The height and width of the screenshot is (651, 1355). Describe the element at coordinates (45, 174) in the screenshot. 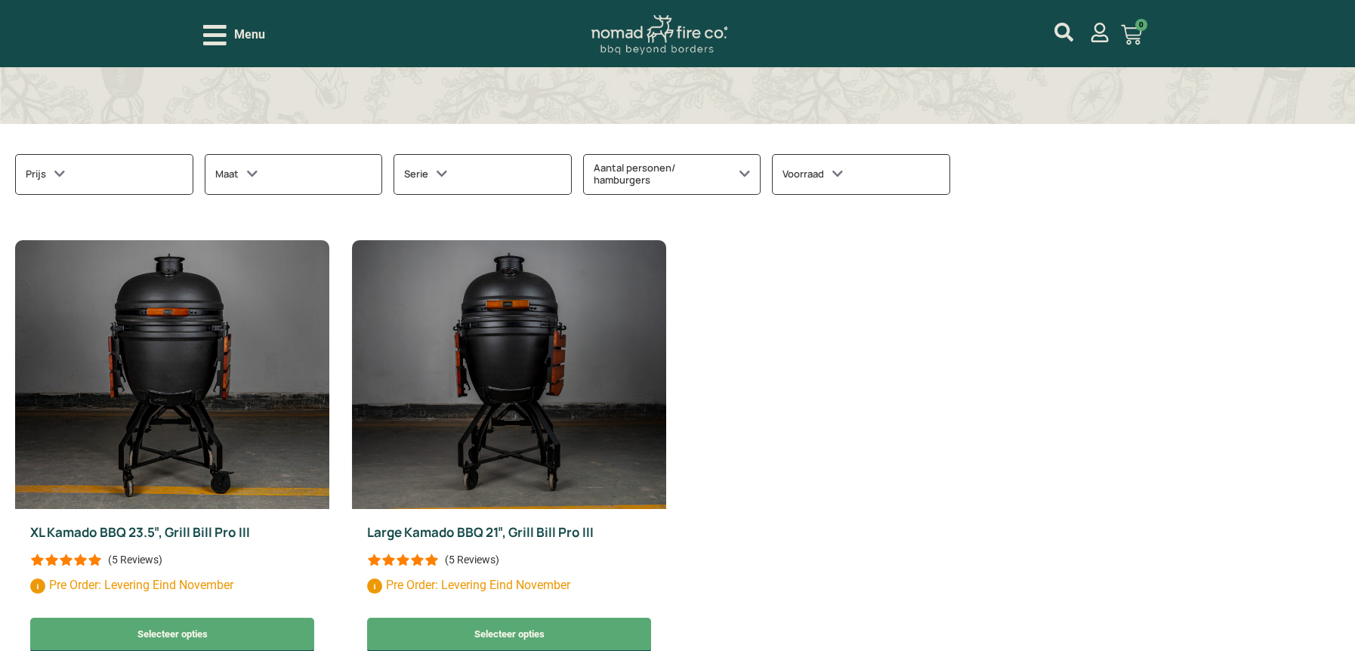

I see `h3: Prijs` at that location.